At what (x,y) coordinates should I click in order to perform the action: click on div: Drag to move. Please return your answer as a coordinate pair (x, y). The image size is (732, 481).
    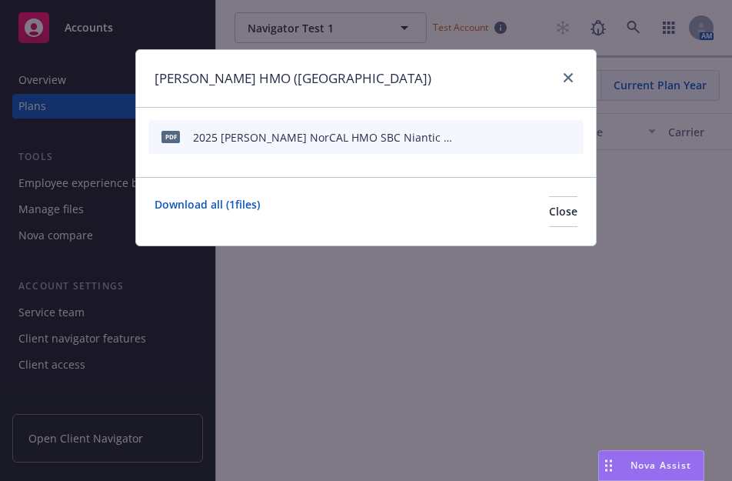
    Looking at the image, I should click on (608, 465).